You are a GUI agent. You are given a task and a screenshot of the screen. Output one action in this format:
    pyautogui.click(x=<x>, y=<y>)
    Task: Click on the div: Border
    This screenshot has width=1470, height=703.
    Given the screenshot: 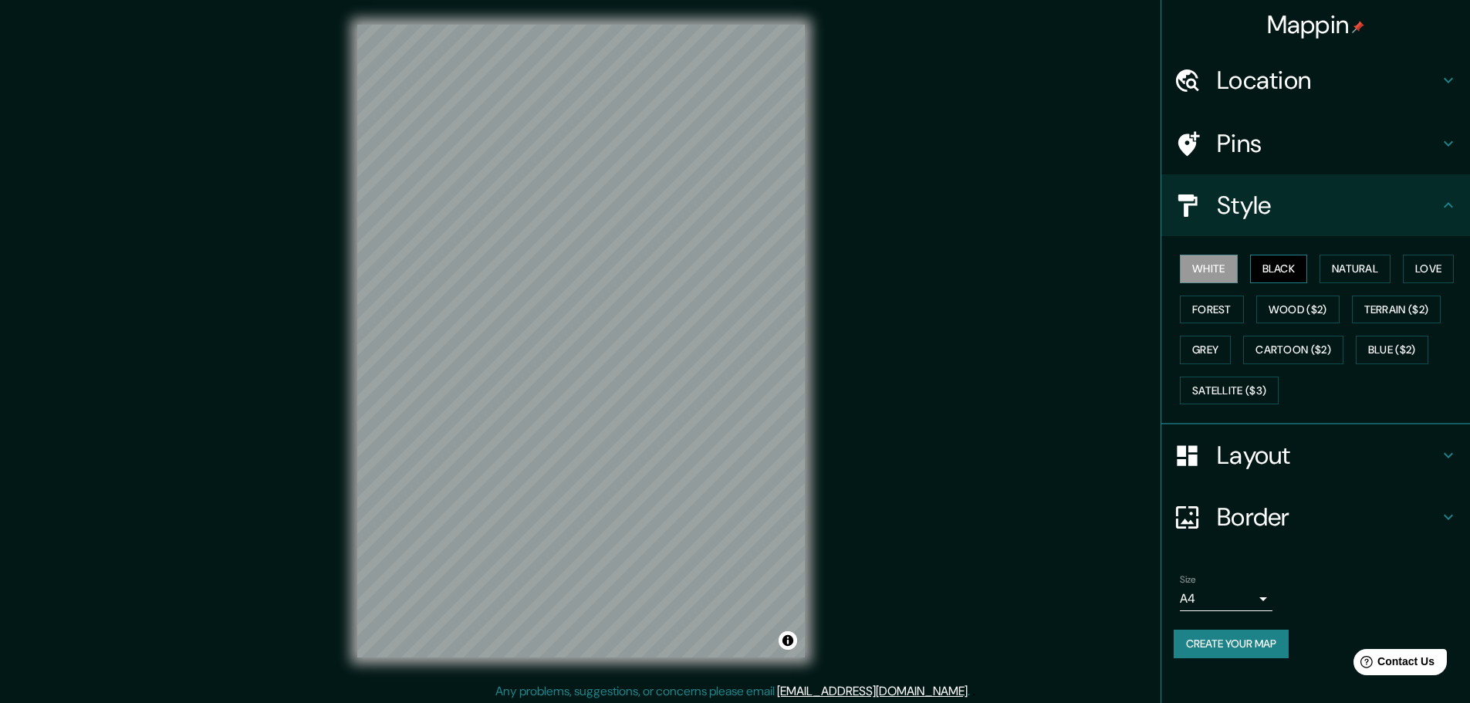 What is the action you would take?
    pyautogui.click(x=1316, y=517)
    